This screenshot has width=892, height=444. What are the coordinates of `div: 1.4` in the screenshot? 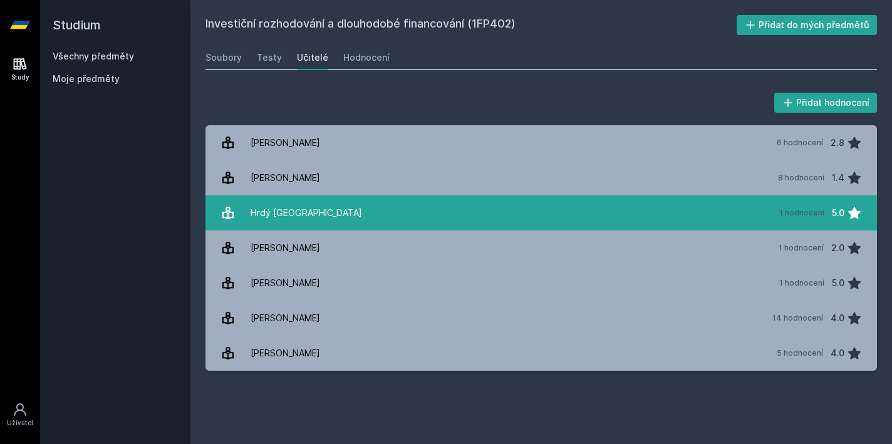 It's located at (838, 178).